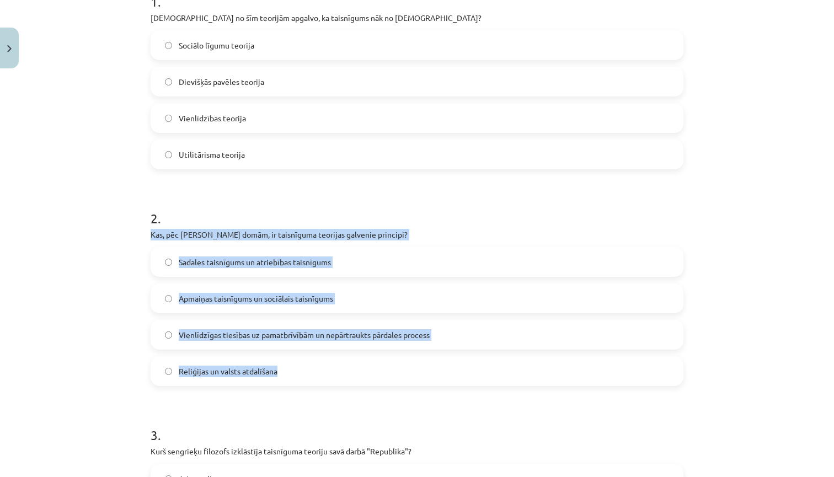 The width and height of the screenshot is (834, 477). I want to click on p: Kurš sengrieķu filozofs izklāstīja taisnīguma teoriju savā darbā "Republika"?, so click(417, 451).